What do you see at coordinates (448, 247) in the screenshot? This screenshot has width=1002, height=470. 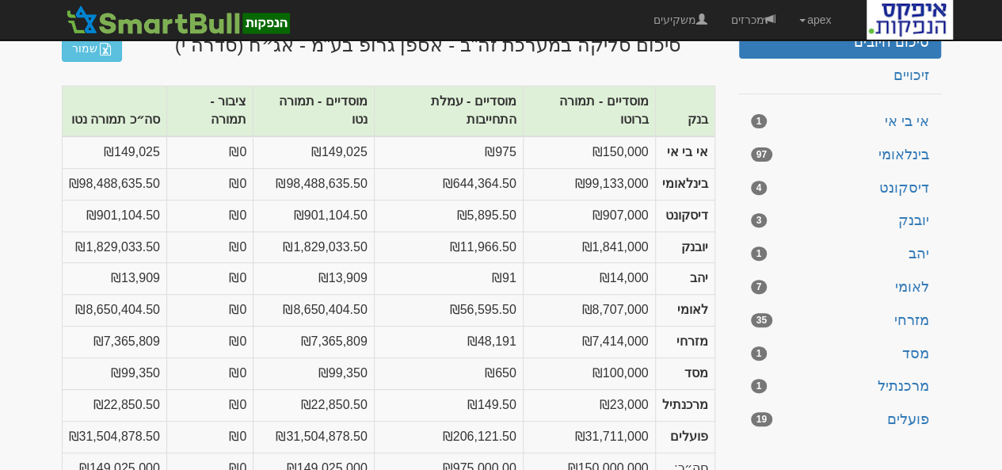 I see `td: ₪11,966.50` at bounding box center [448, 247].